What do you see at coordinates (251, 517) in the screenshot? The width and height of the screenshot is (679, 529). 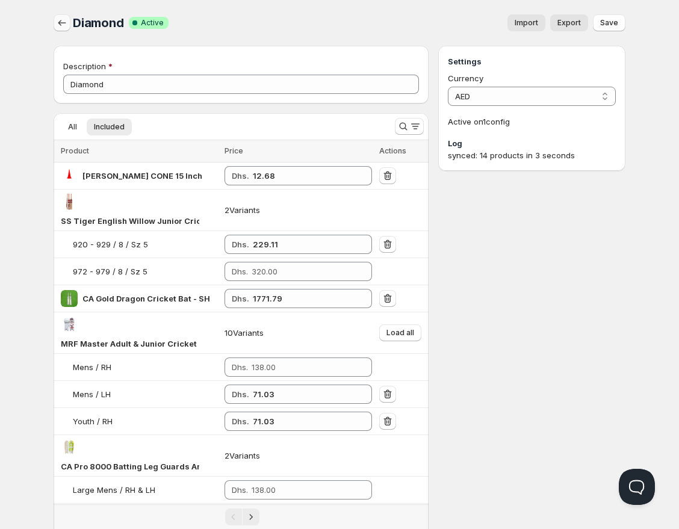 I see `button: Next` at bounding box center [251, 517].